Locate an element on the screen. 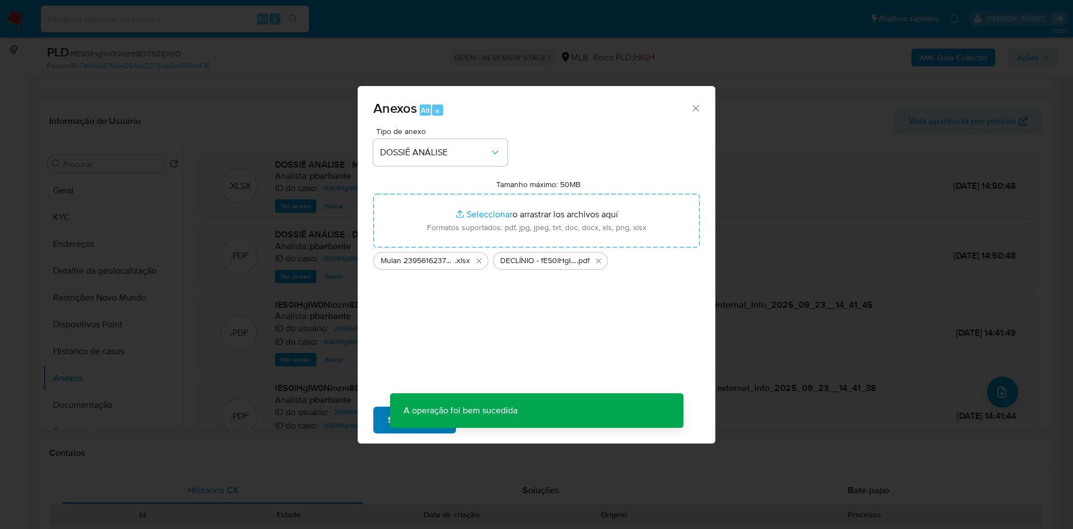 Image resolution: width=1073 pixels, height=529 pixels. span: a is located at coordinates (437, 110).